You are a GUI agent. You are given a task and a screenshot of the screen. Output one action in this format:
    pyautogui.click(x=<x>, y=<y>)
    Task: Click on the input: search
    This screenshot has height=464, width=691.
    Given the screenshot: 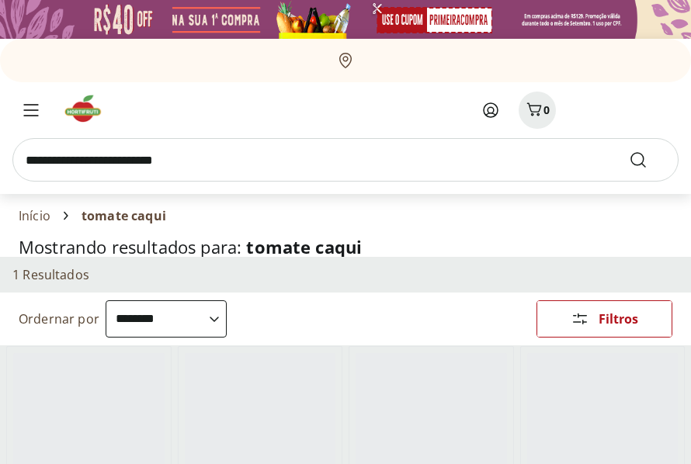 What is the action you would take?
    pyautogui.click(x=345, y=160)
    